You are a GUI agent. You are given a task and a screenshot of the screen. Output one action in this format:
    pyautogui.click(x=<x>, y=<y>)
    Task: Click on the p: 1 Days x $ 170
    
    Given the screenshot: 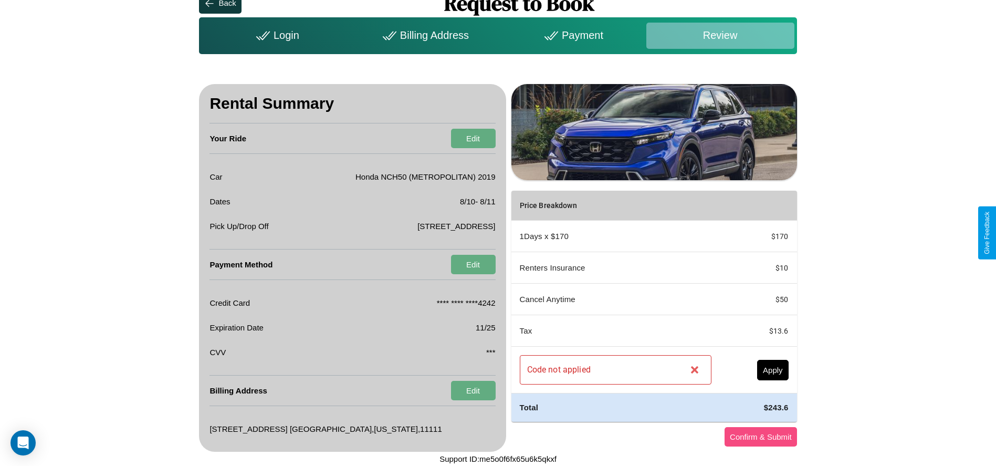 What is the action you would take?
    pyautogui.click(x=615, y=236)
    